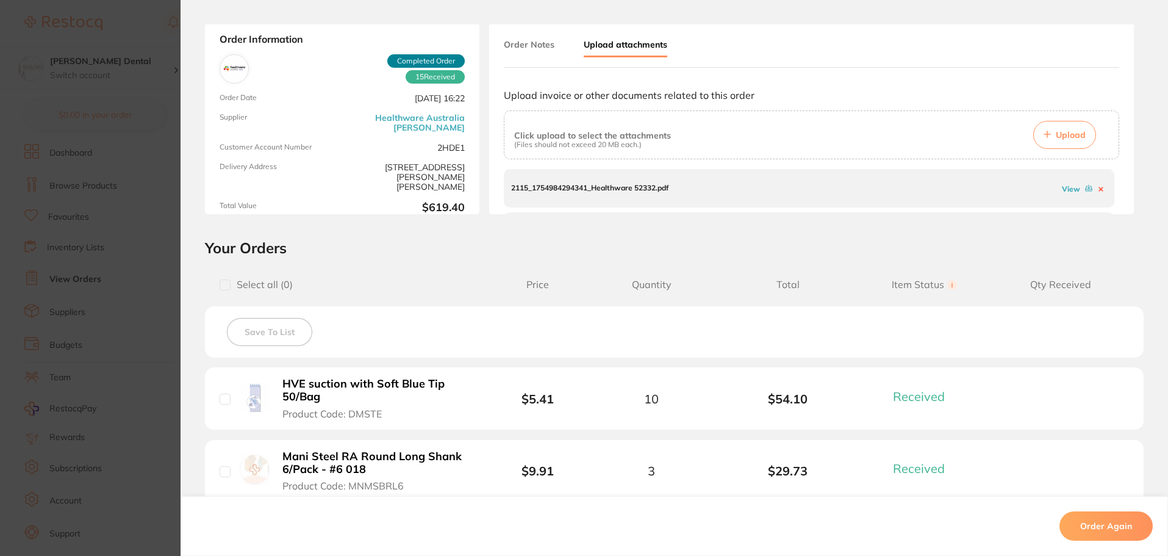 The width and height of the screenshot is (1168, 556). Describe the element at coordinates (625, 45) in the screenshot. I see `button: Upload attachments` at that location.